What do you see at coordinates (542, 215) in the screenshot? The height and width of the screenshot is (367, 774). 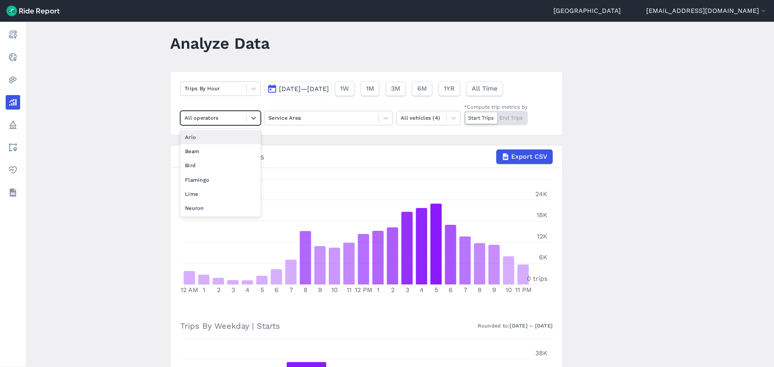 I see `tspan: 18K` at bounding box center [542, 215].